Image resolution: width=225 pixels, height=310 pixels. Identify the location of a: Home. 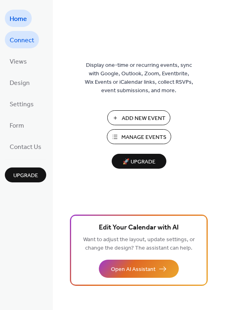
(18, 18).